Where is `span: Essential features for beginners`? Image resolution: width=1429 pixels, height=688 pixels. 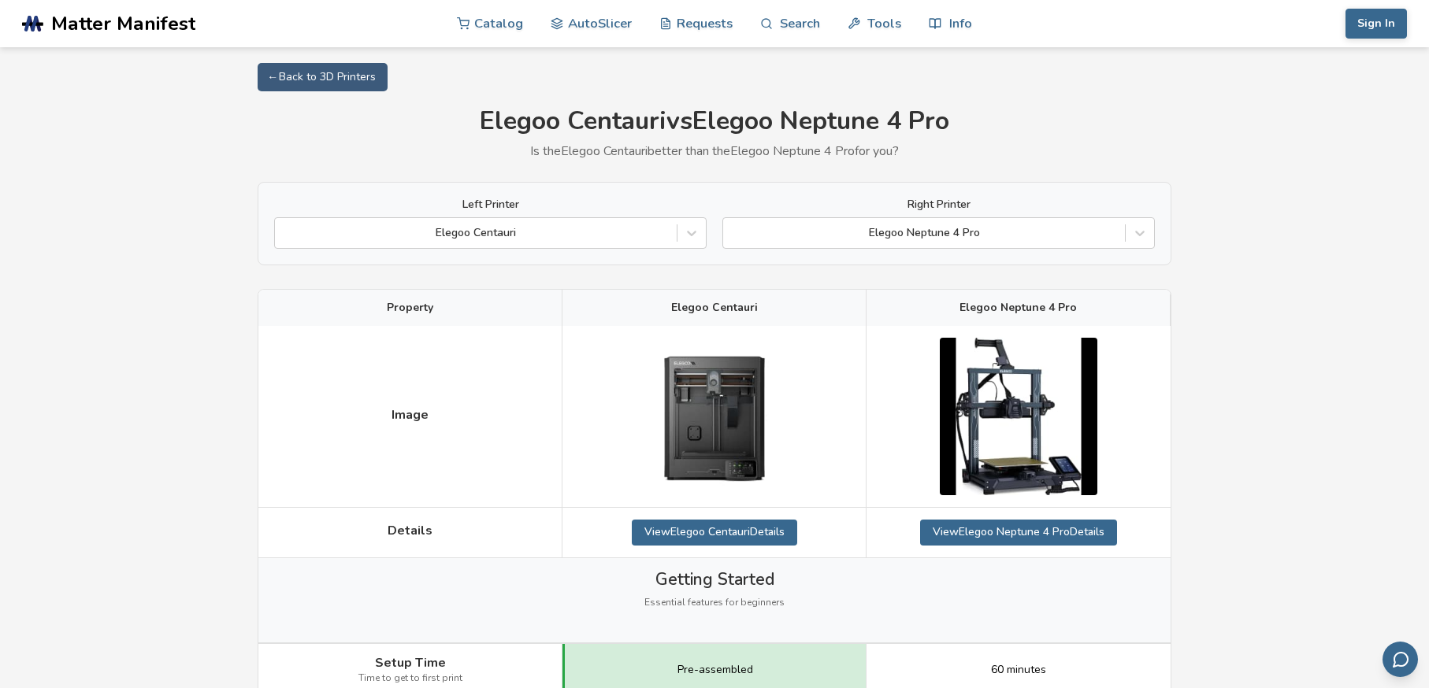 span: Essential features for beginners is located at coordinates (714, 603).